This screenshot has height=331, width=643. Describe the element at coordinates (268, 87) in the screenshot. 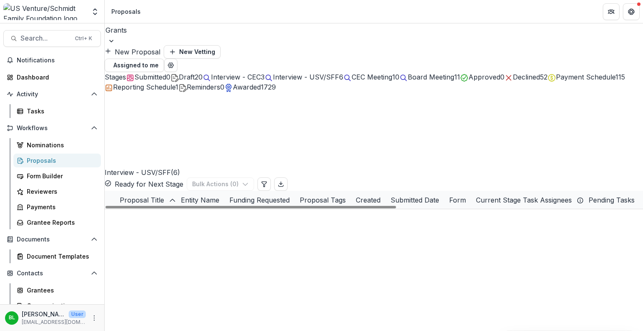

I see `span: 1729` at that location.